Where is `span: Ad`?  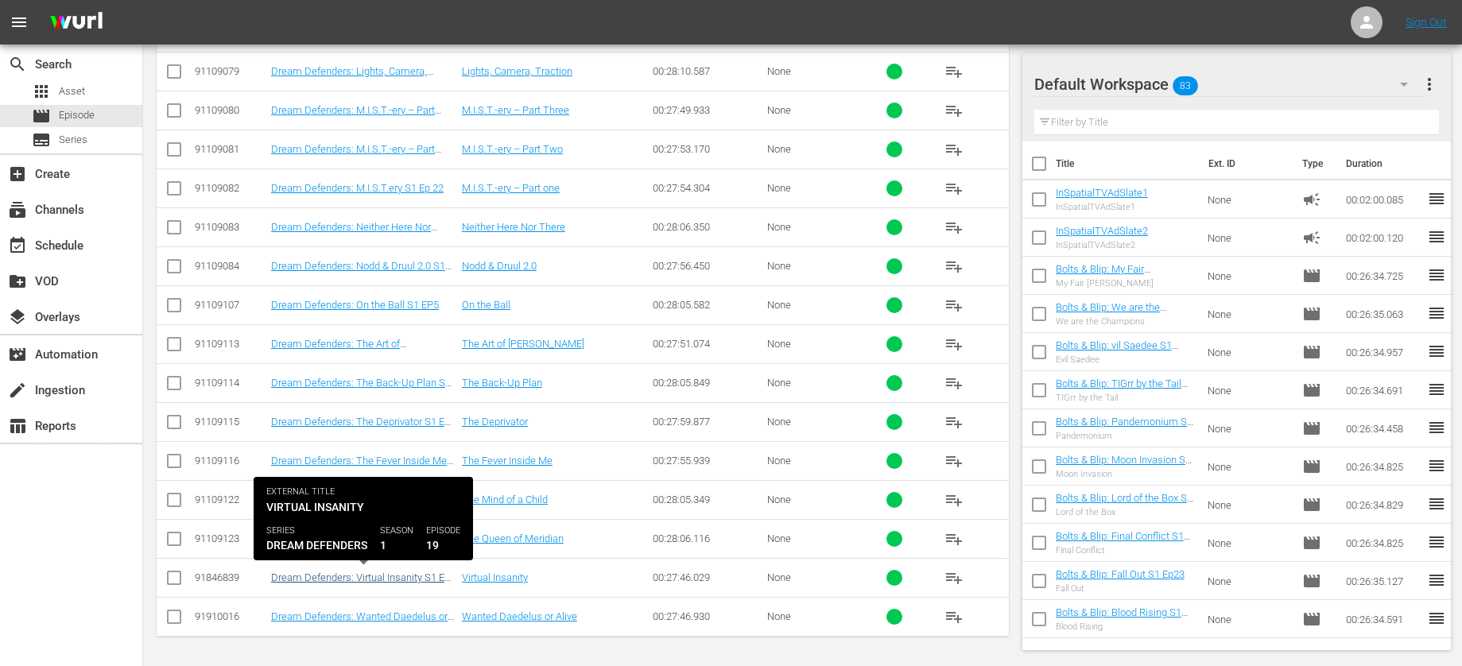
span: Ad is located at coordinates (1312, 238).